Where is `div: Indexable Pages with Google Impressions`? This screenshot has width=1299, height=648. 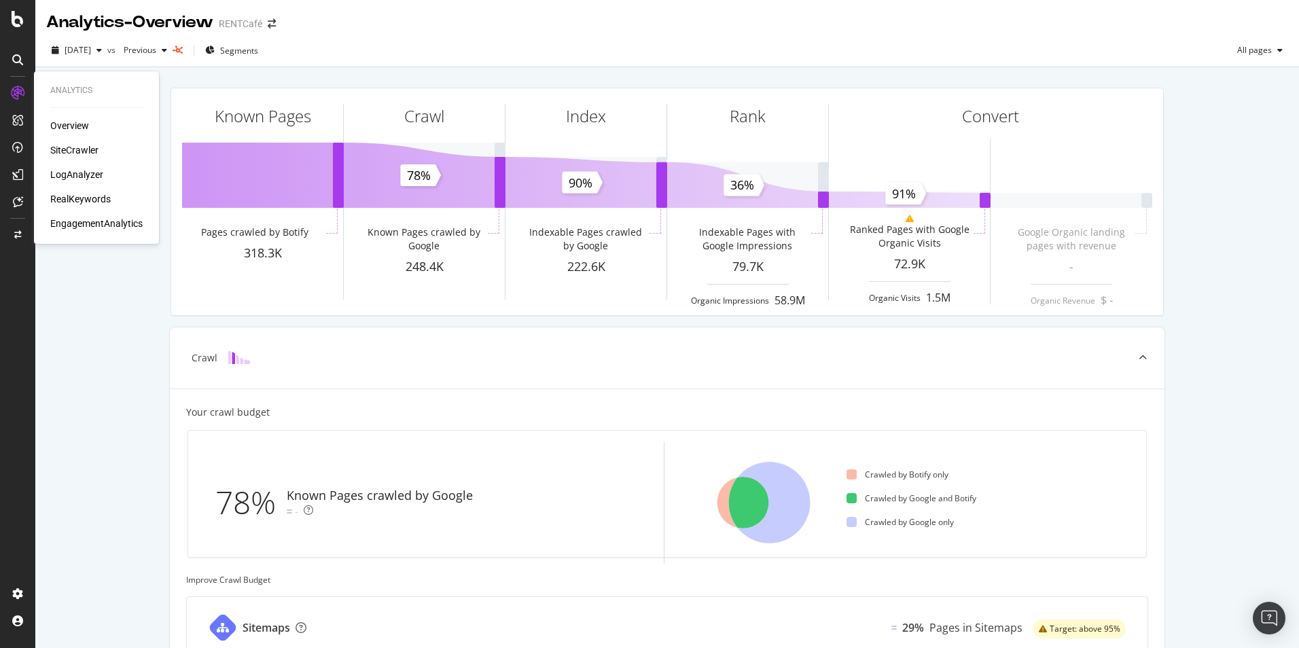 div: Indexable Pages with Google Impressions is located at coordinates (746, 239).